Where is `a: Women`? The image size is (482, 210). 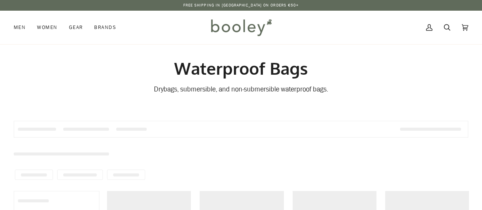
a: Women is located at coordinates (47, 27).